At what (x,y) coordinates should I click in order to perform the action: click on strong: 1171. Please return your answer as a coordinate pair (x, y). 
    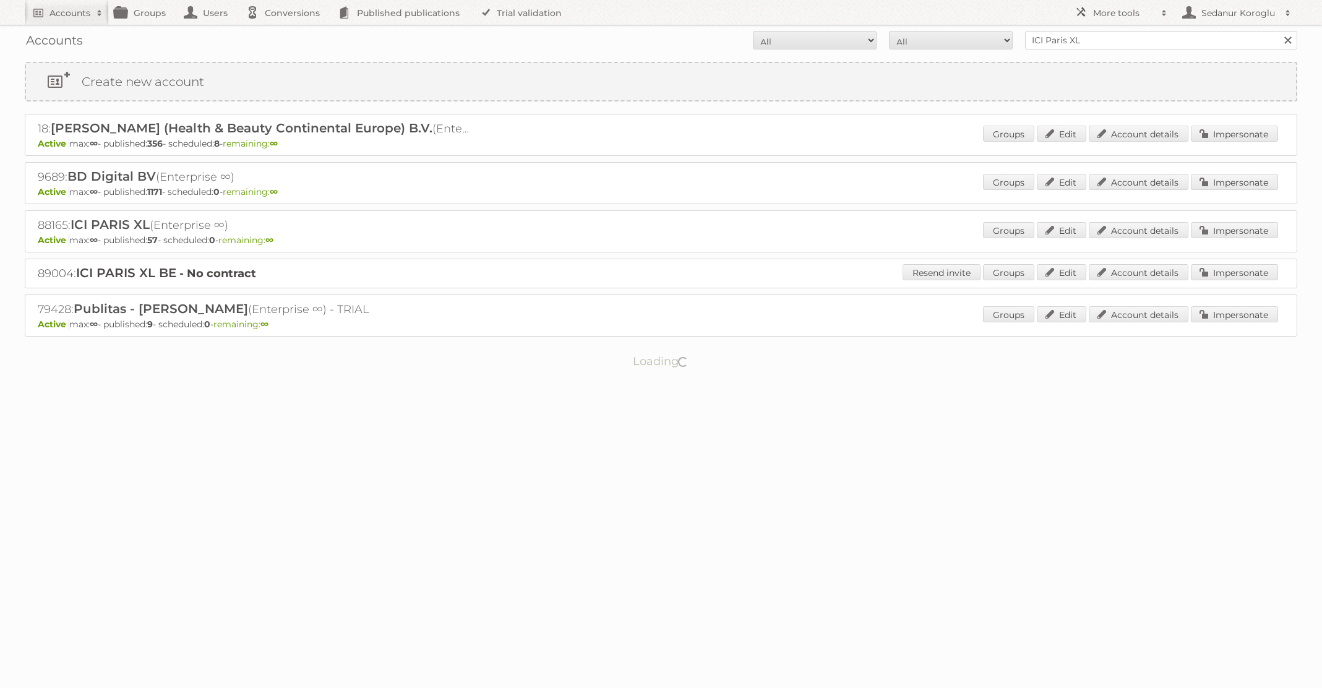
    Looking at the image, I should click on (155, 192).